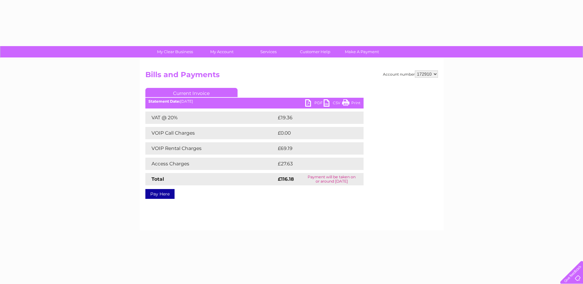 The height and width of the screenshot is (284, 583). What do you see at coordinates (314, 164) in the screenshot?
I see `td: £27.63` at bounding box center [314, 164].